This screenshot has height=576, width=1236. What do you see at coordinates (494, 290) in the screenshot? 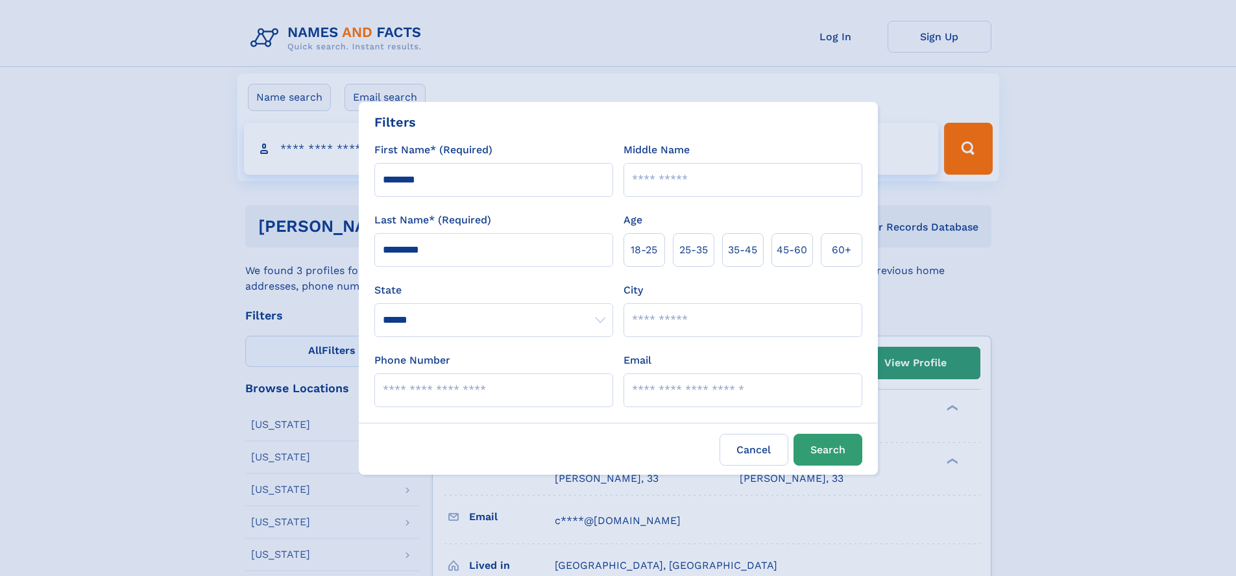
I see `label: State` at bounding box center [494, 290].